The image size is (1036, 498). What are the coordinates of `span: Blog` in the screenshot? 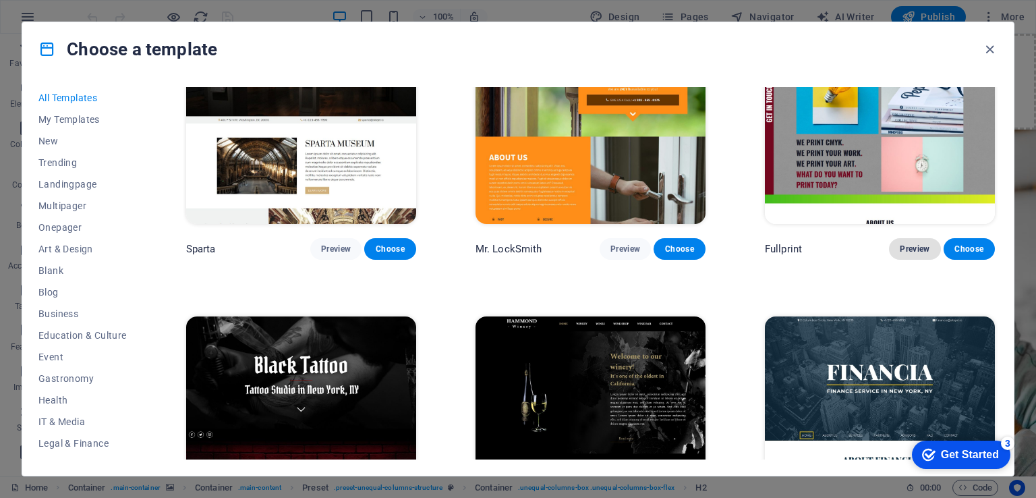 It's located at (82, 292).